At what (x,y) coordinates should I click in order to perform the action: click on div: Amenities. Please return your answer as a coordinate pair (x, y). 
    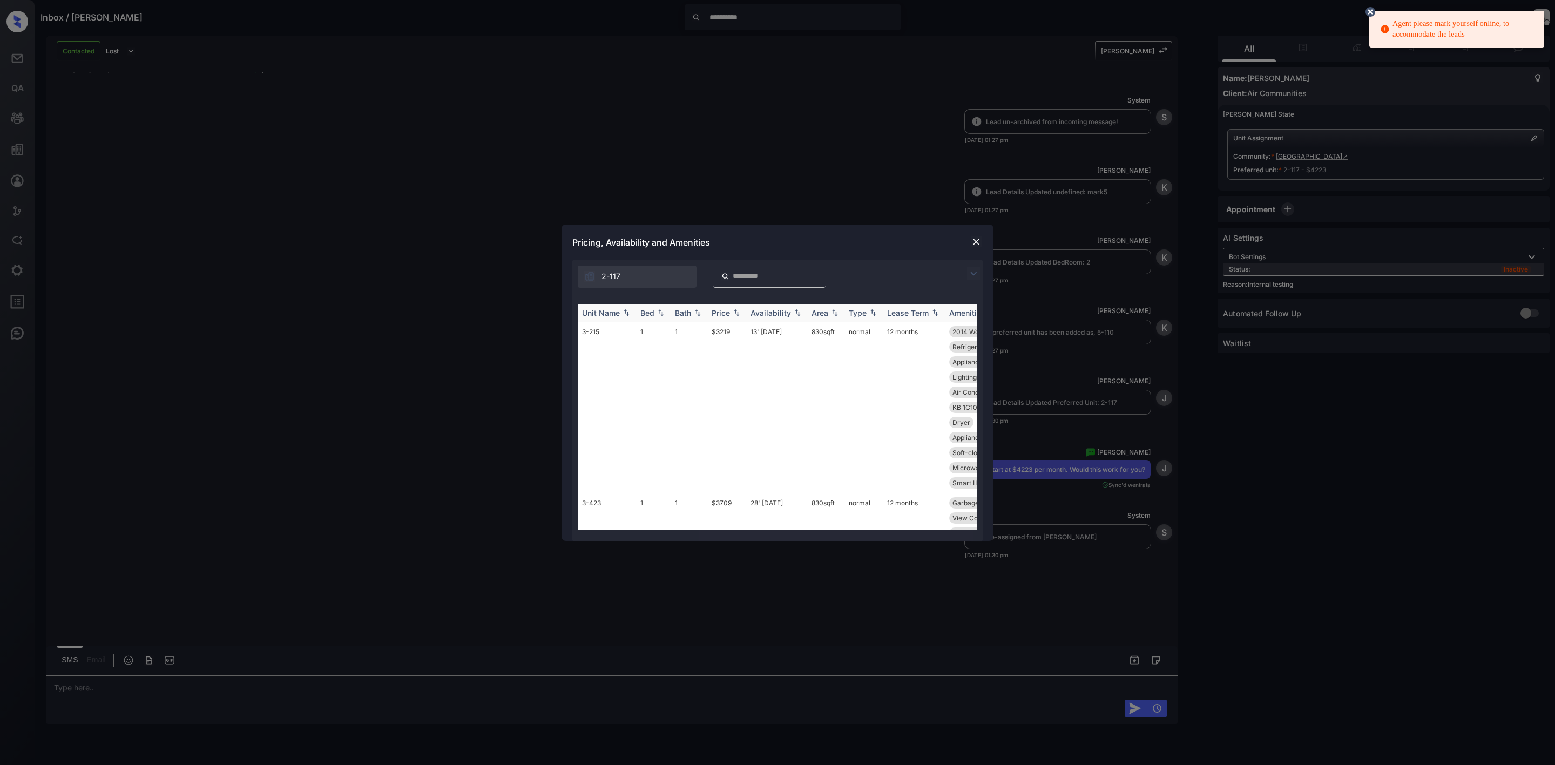
    Looking at the image, I should click on (967, 313).